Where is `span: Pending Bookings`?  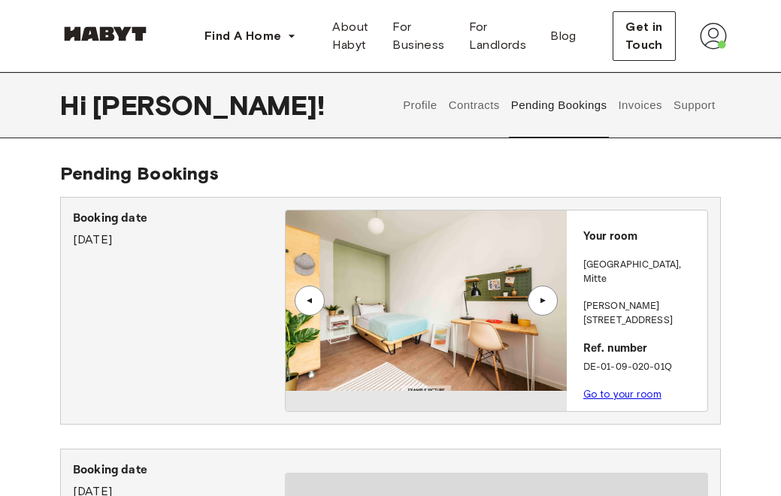
span: Pending Bookings is located at coordinates (139, 173).